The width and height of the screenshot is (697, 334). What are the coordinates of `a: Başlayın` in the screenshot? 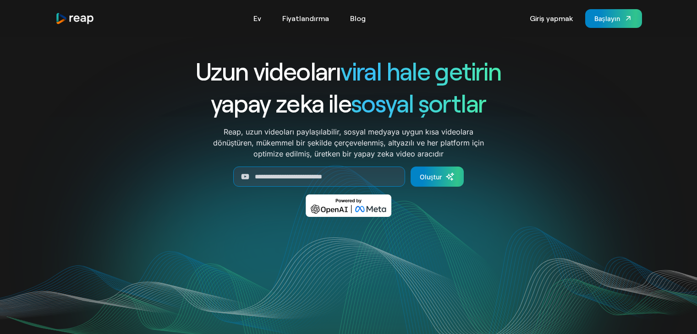 It's located at (613, 18).